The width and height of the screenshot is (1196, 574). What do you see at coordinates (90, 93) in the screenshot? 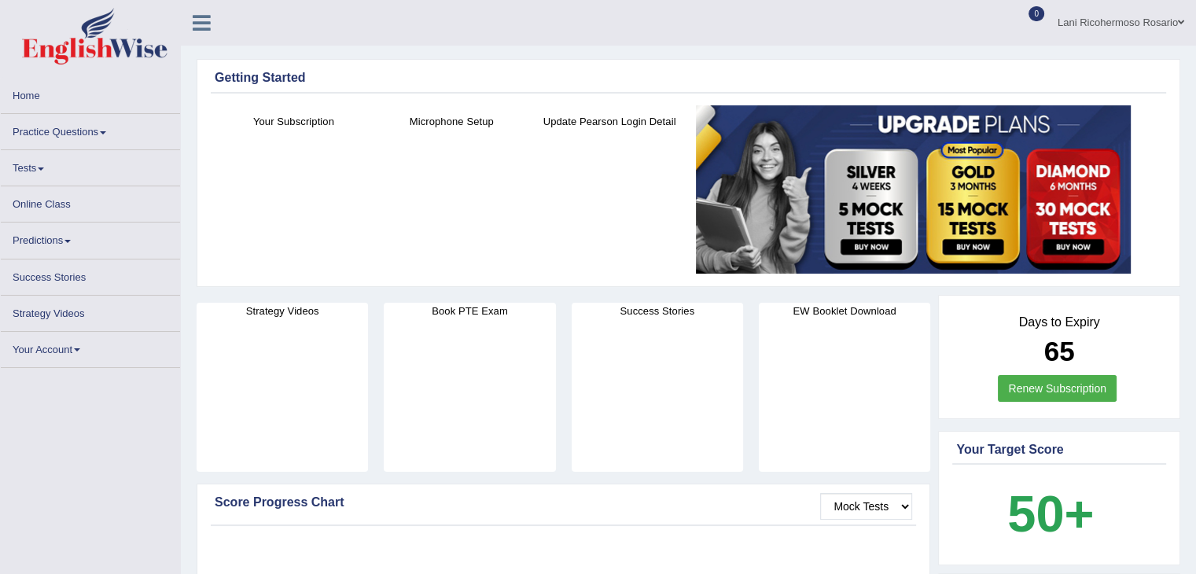
I see `a: Home` at bounding box center [90, 93].